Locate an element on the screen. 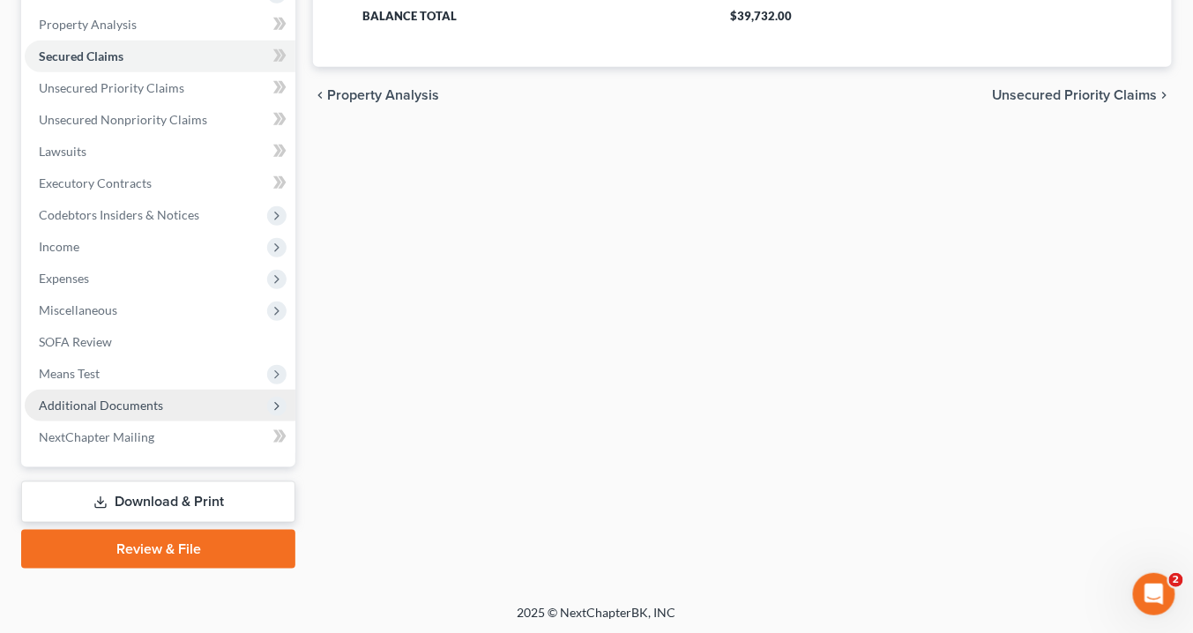  a: Unsecured Nonpriority Claims is located at coordinates (160, 120).